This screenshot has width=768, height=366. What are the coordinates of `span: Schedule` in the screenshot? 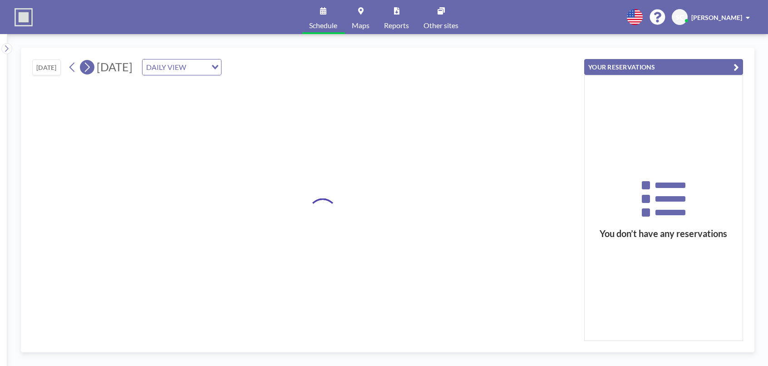 It's located at (324, 25).